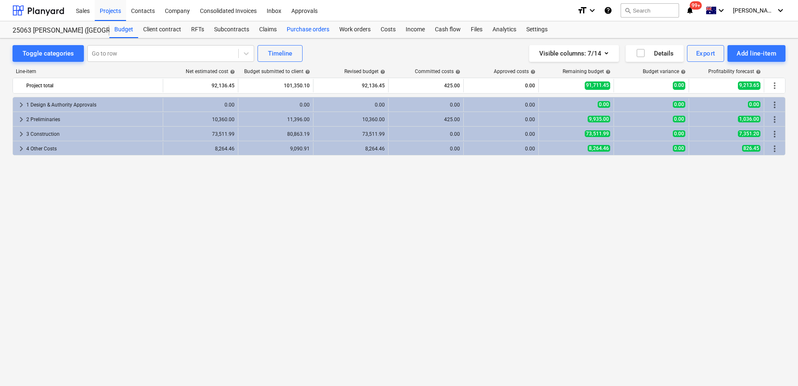  Describe the element at coordinates (48, 53) in the screenshot. I see `button: Toggle categories` at that location.